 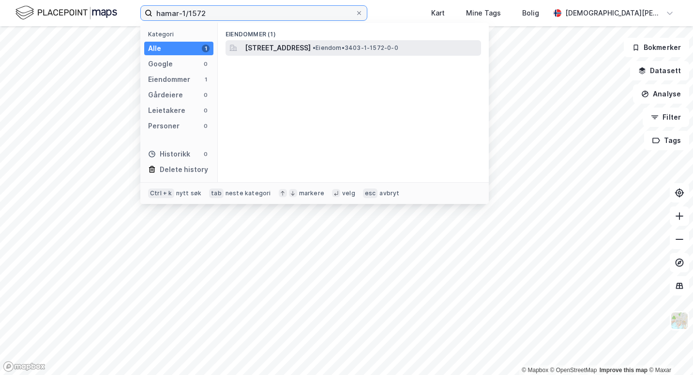 What do you see at coordinates (355, 48) in the screenshot?
I see `span: Eiendom • 3403-1-1572-0-0` at bounding box center [355, 48].